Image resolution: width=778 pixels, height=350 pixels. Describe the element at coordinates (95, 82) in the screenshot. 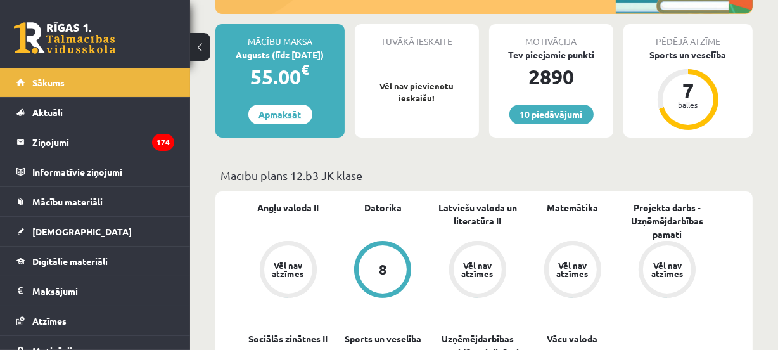

I see `a: Sākums` at that location.